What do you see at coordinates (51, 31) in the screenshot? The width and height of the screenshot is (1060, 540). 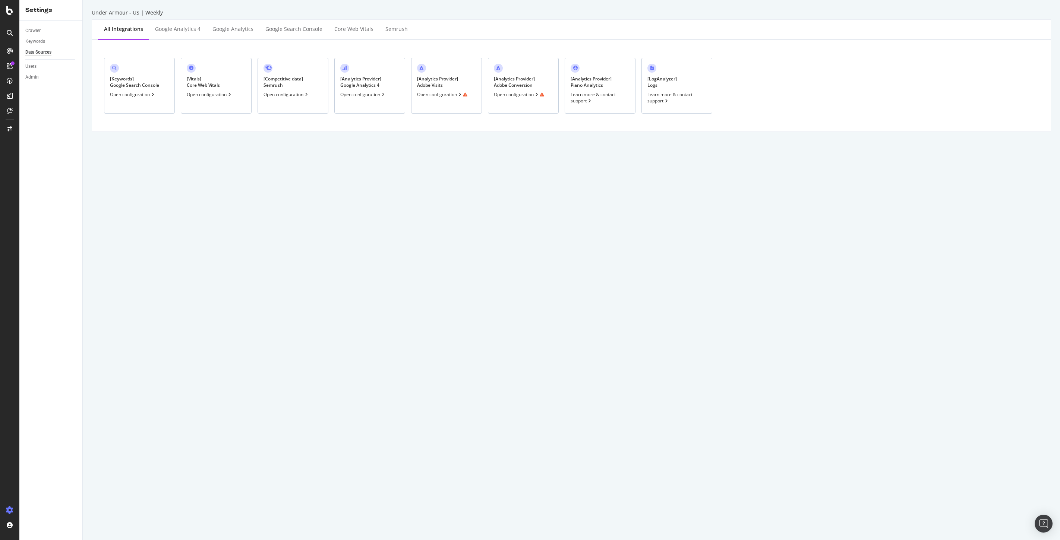 I see `a: Crawler` at bounding box center [51, 31].